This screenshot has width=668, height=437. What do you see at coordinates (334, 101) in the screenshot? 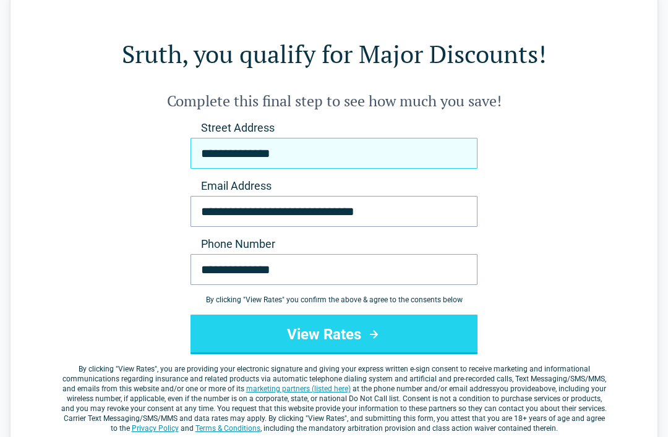
I see `h2: Complete this final step to see how much you save!` at bounding box center [334, 101].